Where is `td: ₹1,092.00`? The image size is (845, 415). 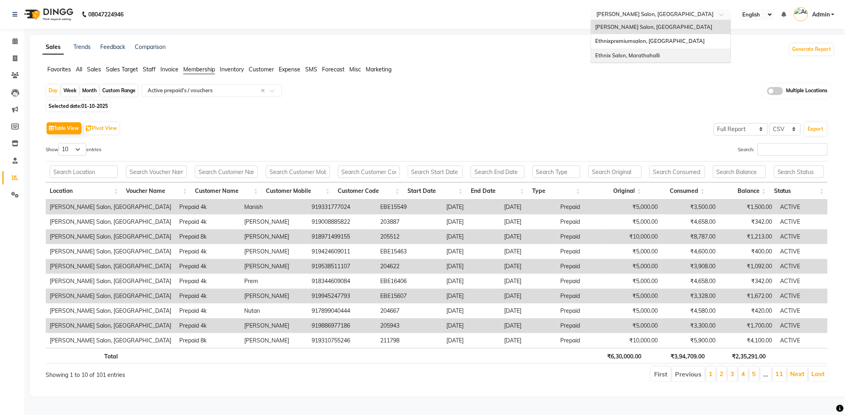 td: ₹1,092.00 is located at coordinates (748, 266).